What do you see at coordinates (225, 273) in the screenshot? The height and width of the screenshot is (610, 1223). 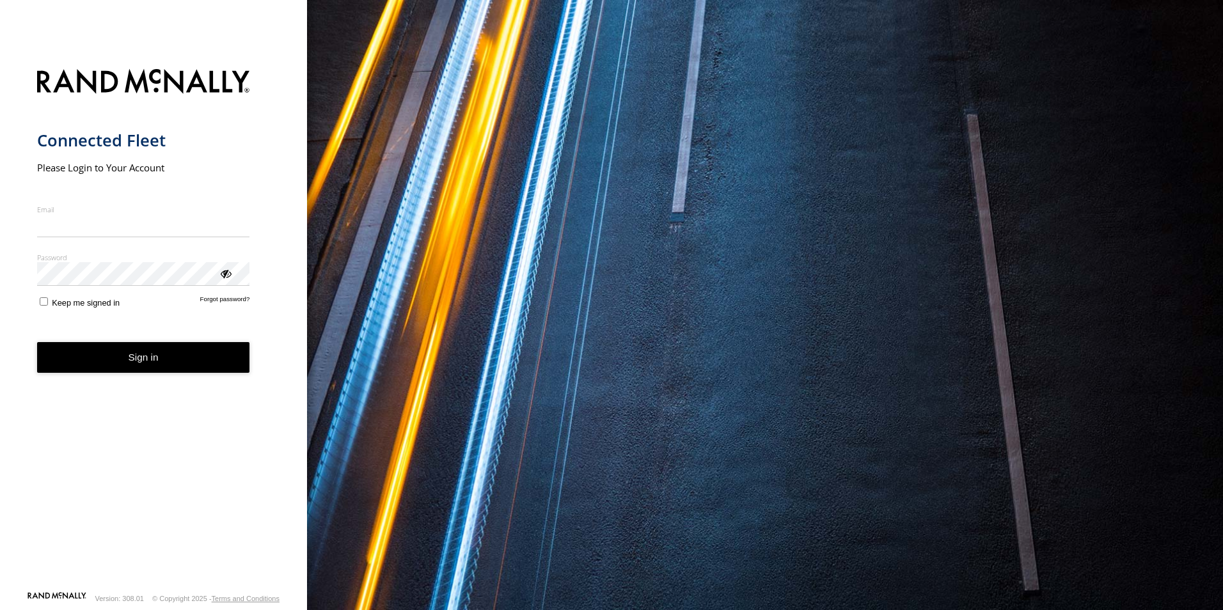 I see `div: ViewPassword` at bounding box center [225, 273].